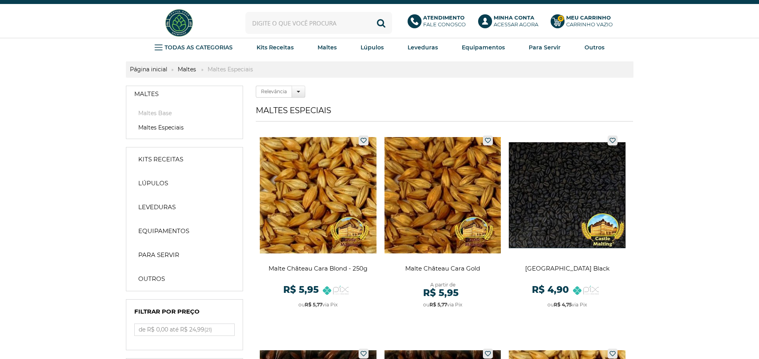 The height and width of the screenshot is (359, 759). I want to click on strong: Maltes Especiais, so click(230, 69).